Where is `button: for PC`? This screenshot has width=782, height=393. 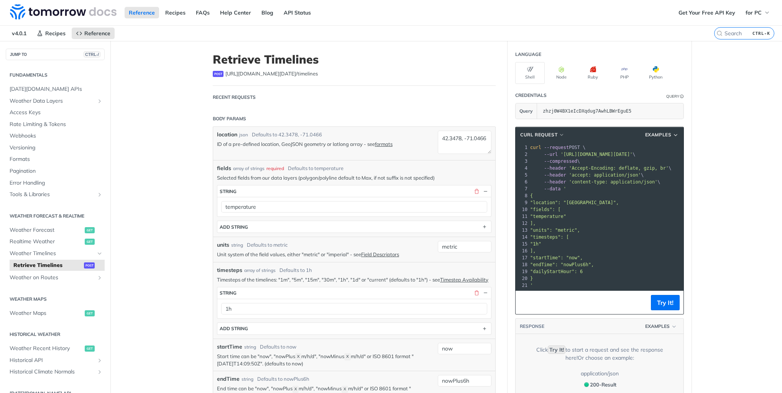 button: for PC is located at coordinates (758, 13).